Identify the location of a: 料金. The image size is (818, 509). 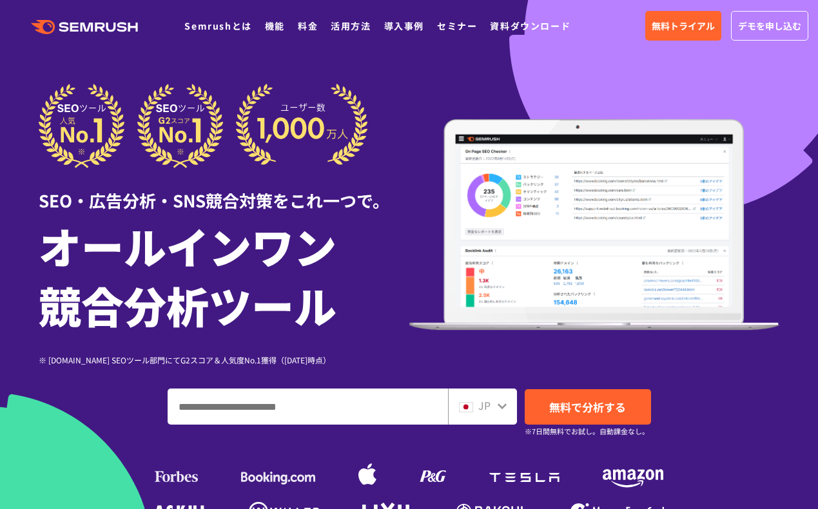
(308, 26).